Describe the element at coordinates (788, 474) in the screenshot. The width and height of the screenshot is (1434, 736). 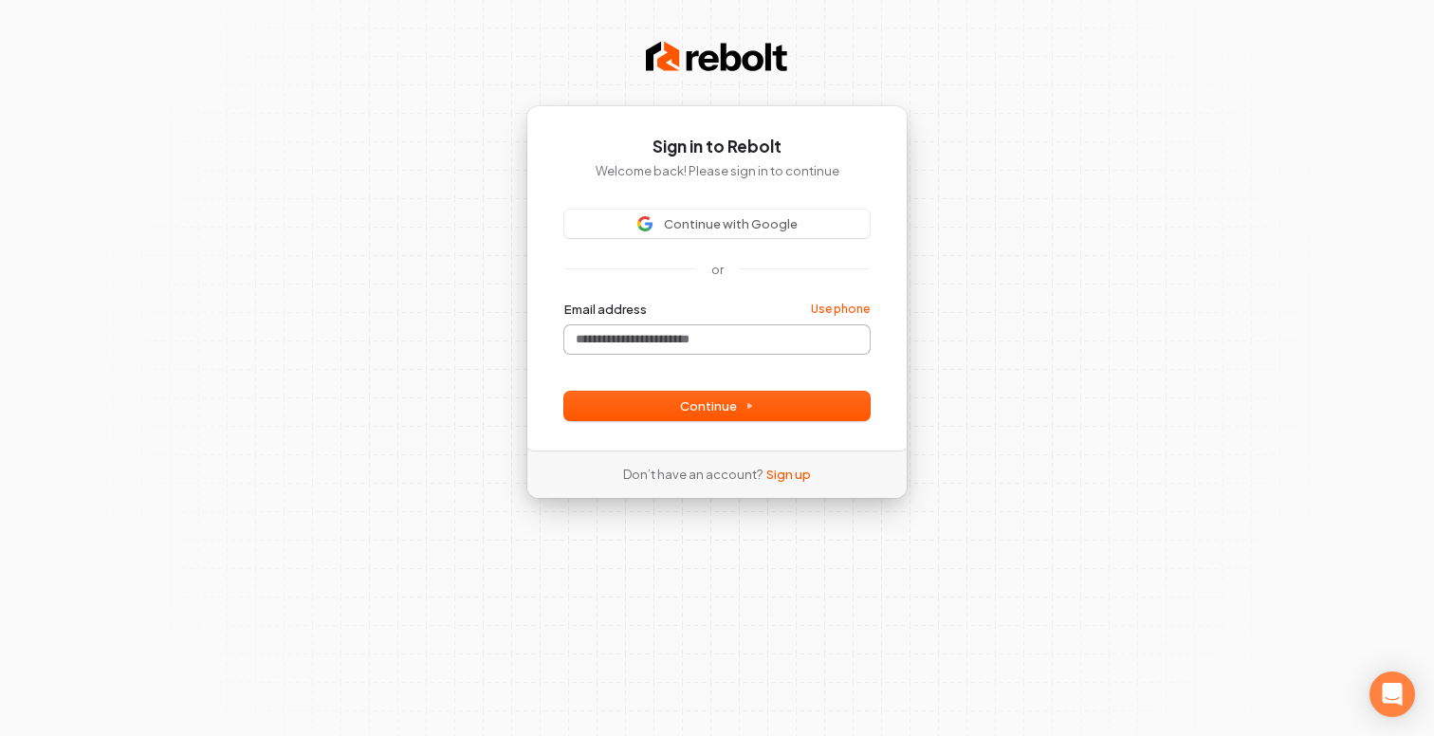
I see `a: Sign up` at that location.